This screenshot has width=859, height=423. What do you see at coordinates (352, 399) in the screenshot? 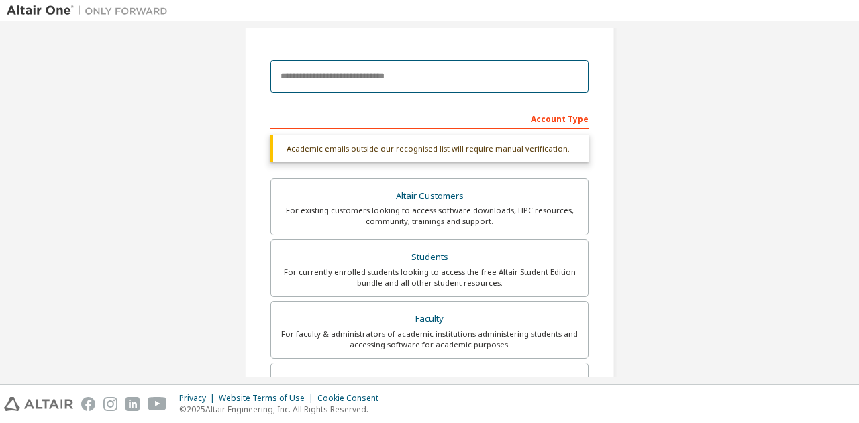
I see `div: Cookie Consent` at bounding box center [352, 399].